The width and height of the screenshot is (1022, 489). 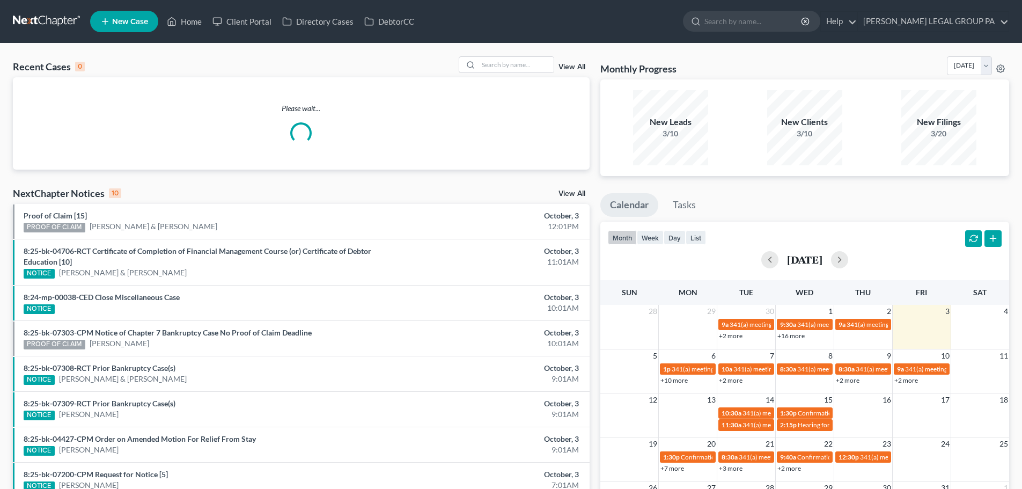 I want to click on span: 21, so click(x=770, y=444).